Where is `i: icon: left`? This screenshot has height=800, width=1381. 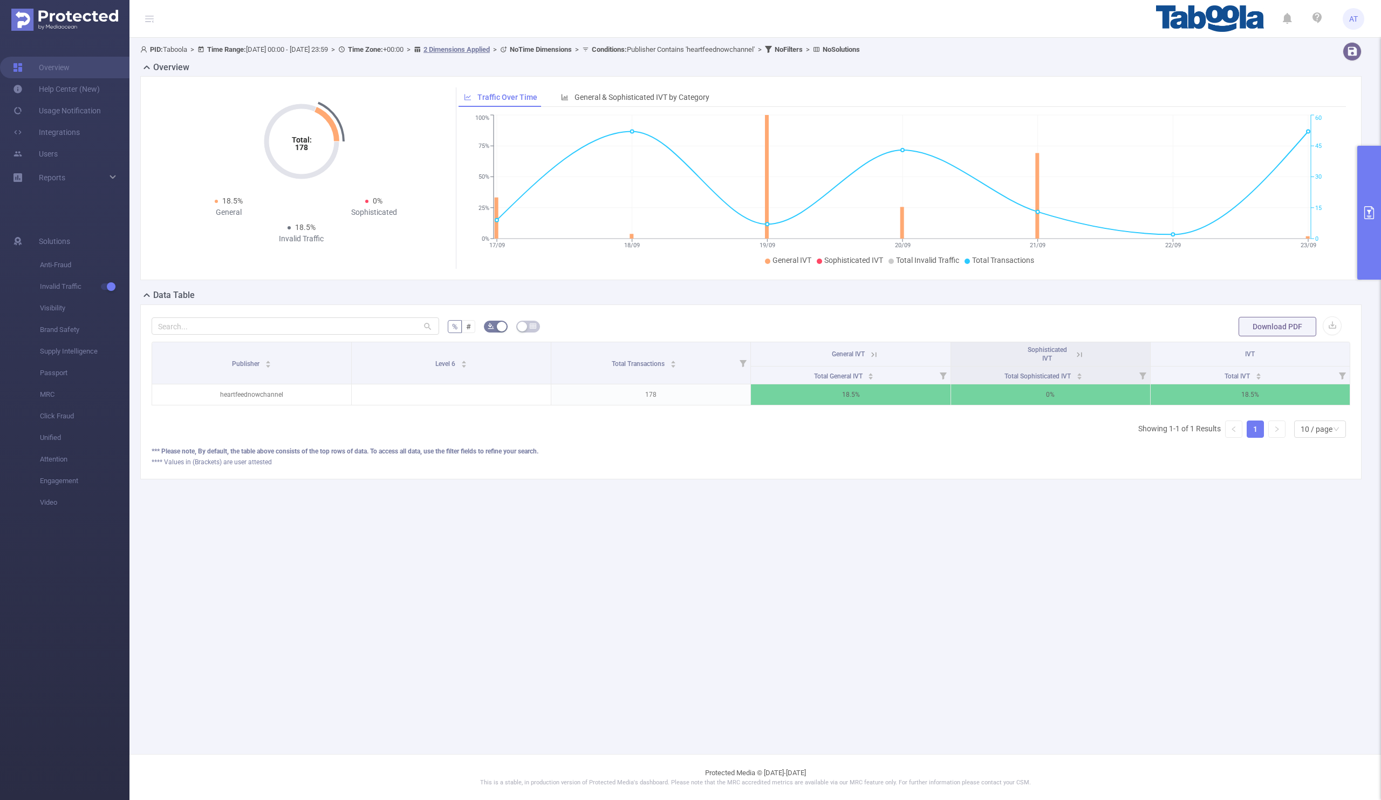
i: icon: left is located at coordinates (1234, 429).